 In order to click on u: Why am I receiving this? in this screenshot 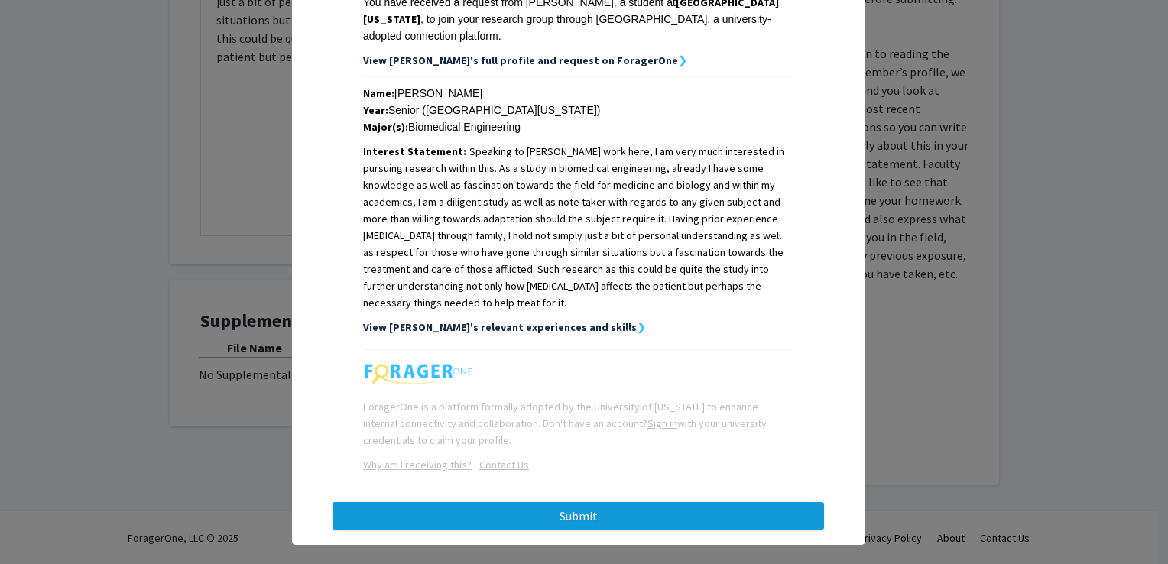, I will do `click(417, 465)`.